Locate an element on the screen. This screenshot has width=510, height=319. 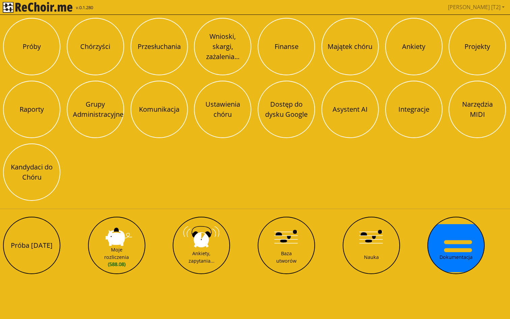
button: Ankiety is located at coordinates (414, 47).